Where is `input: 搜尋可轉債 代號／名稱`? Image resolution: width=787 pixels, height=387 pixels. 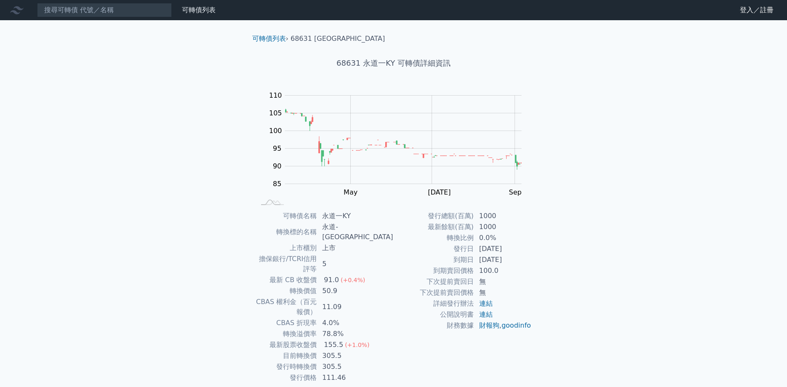 input: 搜尋可轉債 代號／名稱 is located at coordinates (104, 10).